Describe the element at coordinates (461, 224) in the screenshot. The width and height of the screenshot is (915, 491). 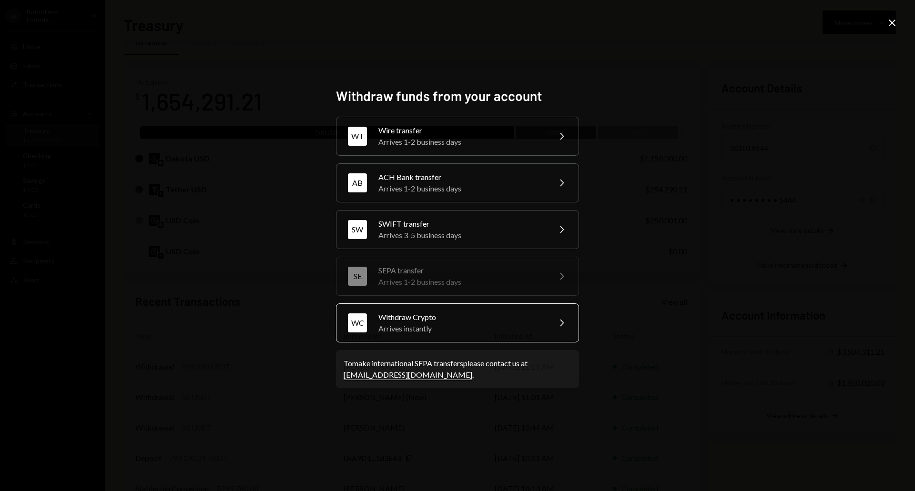
I see `div: SWIFT transfer` at that location.